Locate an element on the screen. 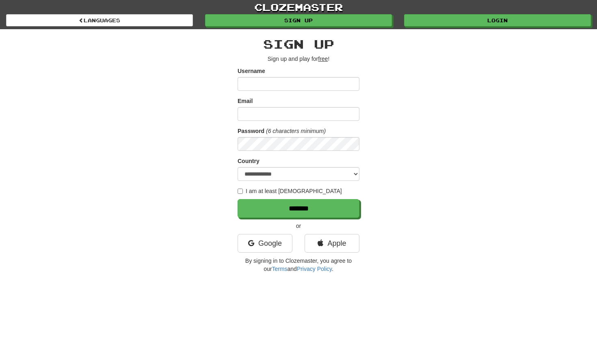  p: or is located at coordinates (298, 226).